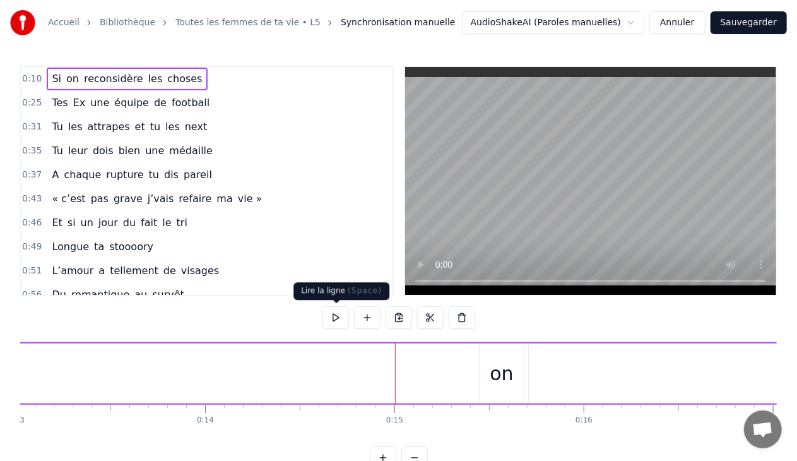 This screenshot has width=797, height=461. I want to click on span: équipe, so click(131, 102).